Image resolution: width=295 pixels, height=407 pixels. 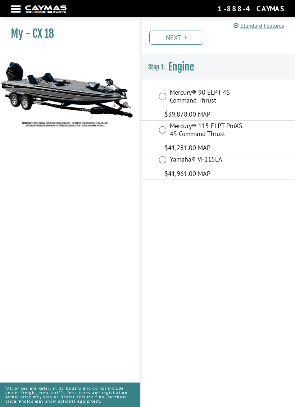 I want to click on a: Standard Features, so click(x=259, y=26).